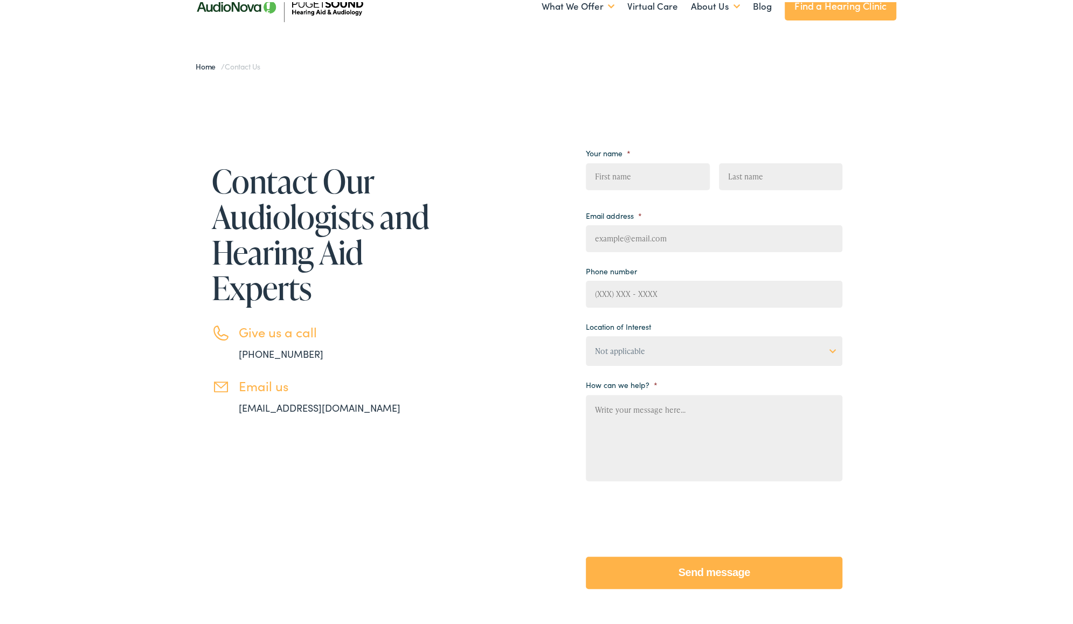 This screenshot has width=1073, height=624. Describe the element at coordinates (647, 175) in the screenshot. I see `input: First name` at that location.